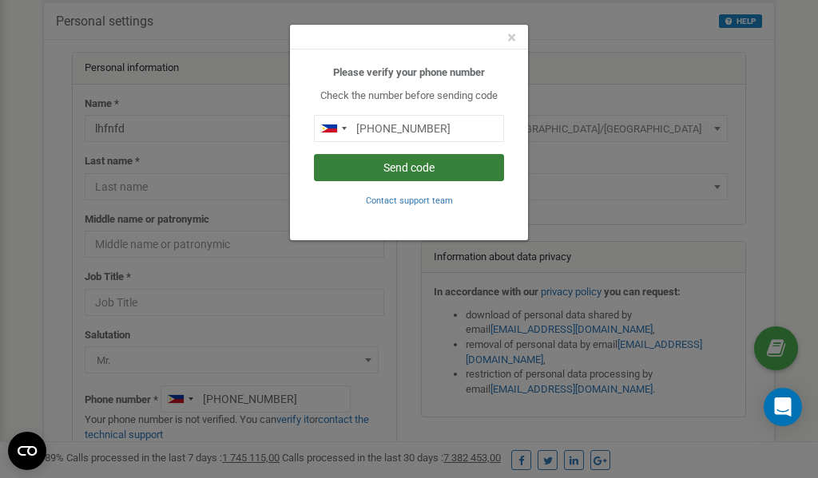 This screenshot has height=478, width=818. What do you see at coordinates (409, 129) in the screenshot?
I see `input: 0905 123 4567` at bounding box center [409, 129].